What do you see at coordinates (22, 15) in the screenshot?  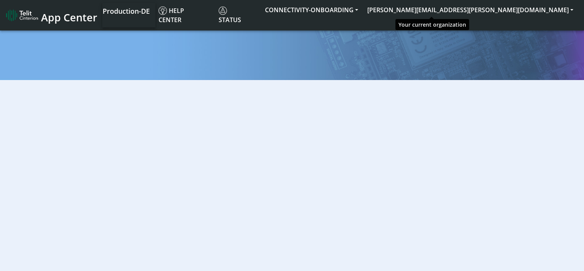 I see `img: logo-telit-cinterion-gw-new.png` at bounding box center [22, 15].